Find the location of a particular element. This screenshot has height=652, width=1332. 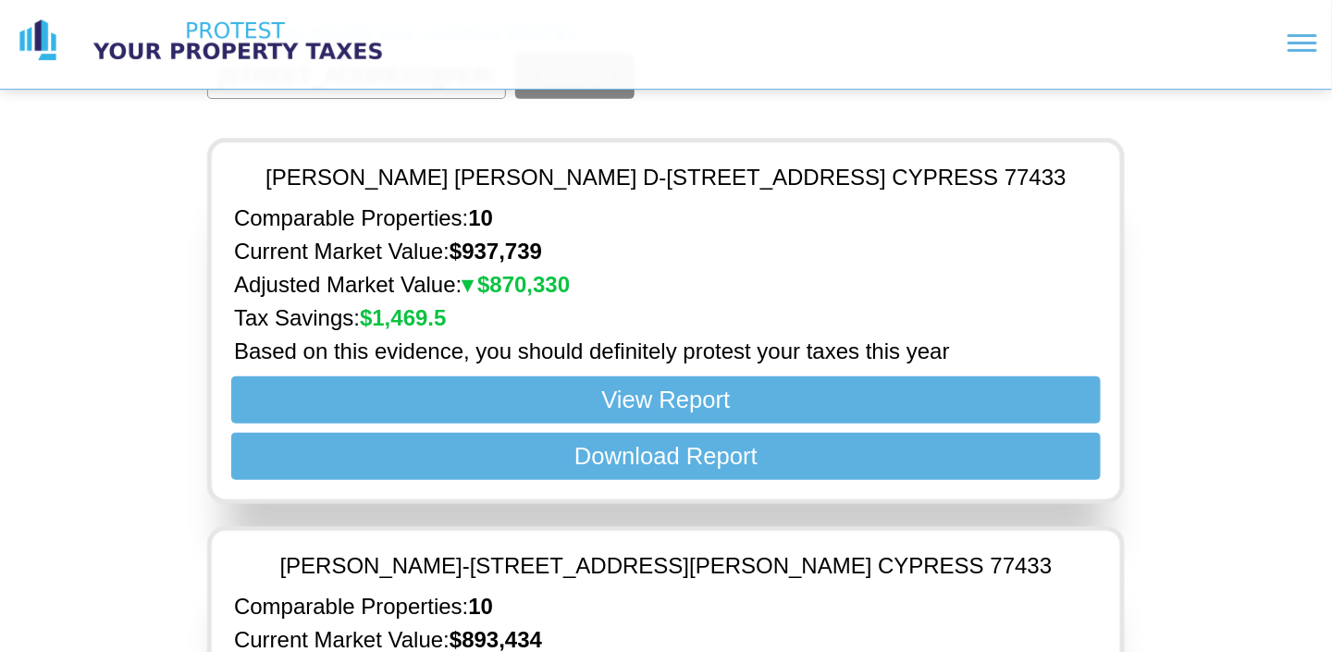

p: Based on this evidence, you should definitely protest your taxes this year is located at coordinates (666, 351).